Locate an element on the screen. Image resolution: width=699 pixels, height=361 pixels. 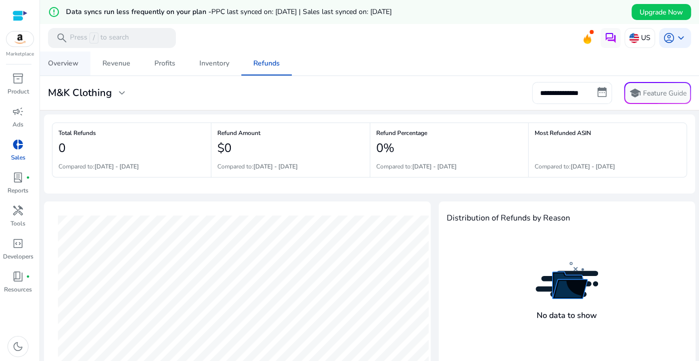
h6: Refund Percentage is located at coordinates (449, 133).